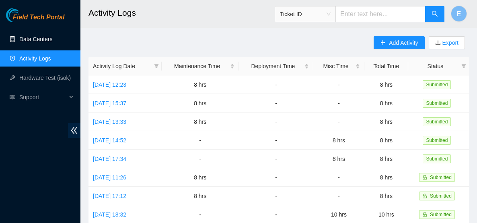 This screenshot has height=223, width=477. Describe the element at coordinates (35, 58) in the screenshot. I see `a: Activity Logs` at that location.